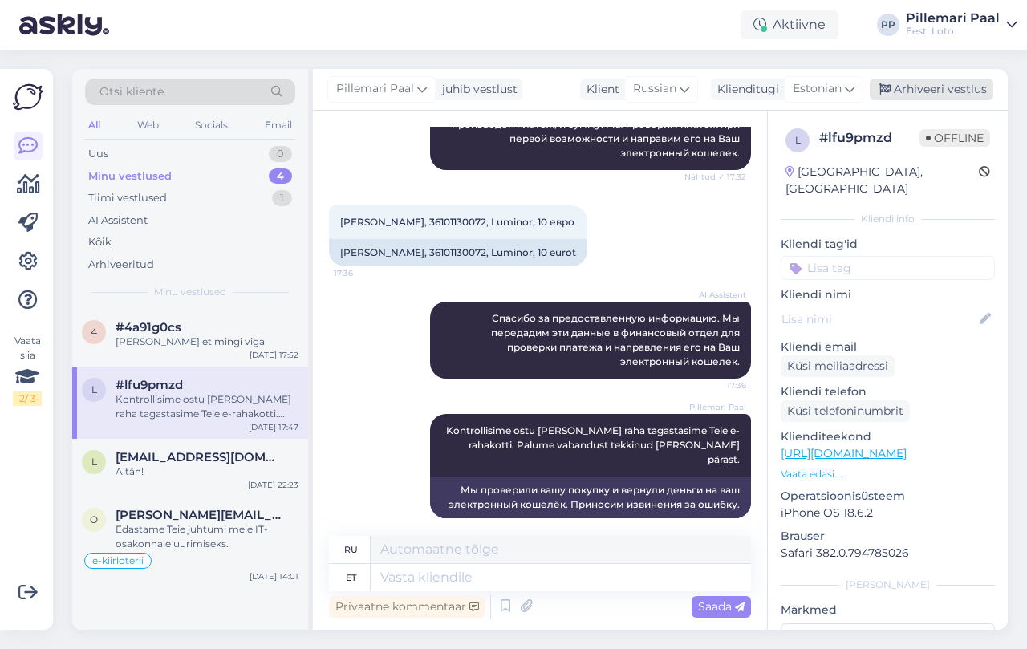 Image resolution: width=1027 pixels, height=649 pixels. What do you see at coordinates (600, 89) in the screenshot?
I see `div: Klient` at bounding box center [600, 89].